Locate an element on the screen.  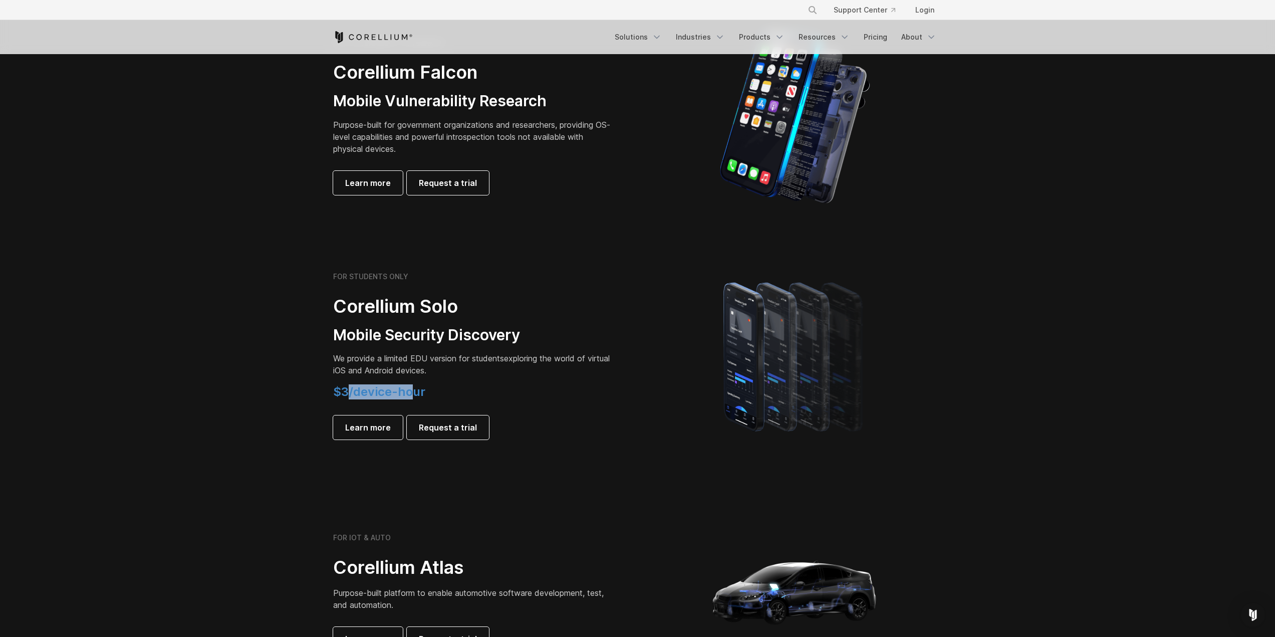
a: Pricing is located at coordinates (875, 37).